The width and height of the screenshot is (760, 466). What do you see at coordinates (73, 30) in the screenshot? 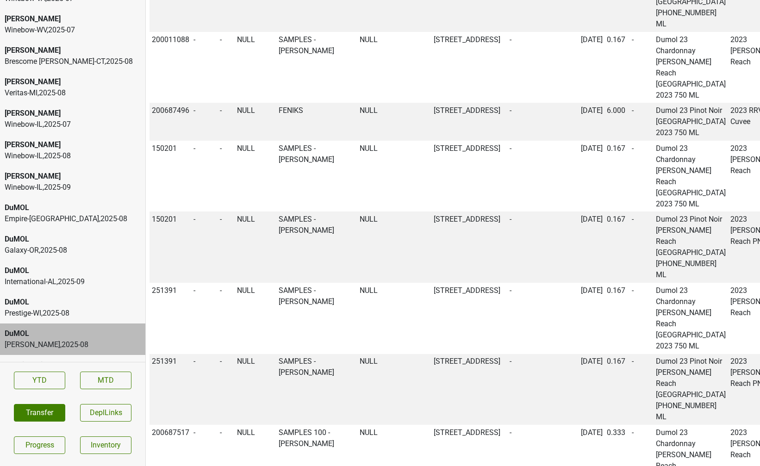
I see `div: Winebow-WV , 2025 - 07` at bounding box center [73, 30].